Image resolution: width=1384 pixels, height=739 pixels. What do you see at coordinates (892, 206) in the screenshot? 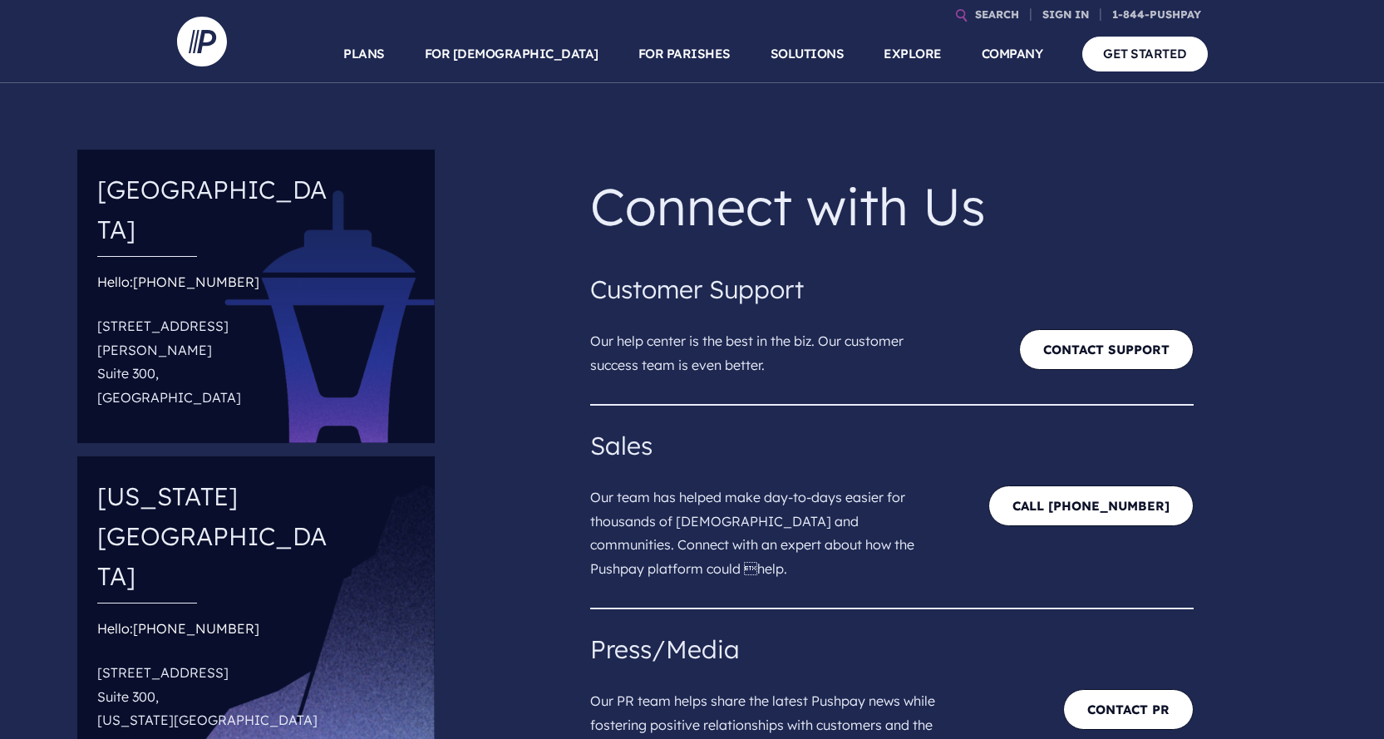
I see `p: Connect with Us` at bounding box center [892, 206].